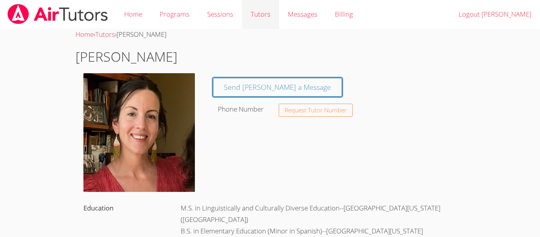 This screenshot has height=237, width=540. What do you see at coordinates (58, 14) in the screenshot?
I see `img: airtutors_banner-c4298cdbf04f3fff15de1276eac7730deb9818008684d7c2e4769d2f7ddbe033.png` at bounding box center [58, 14].